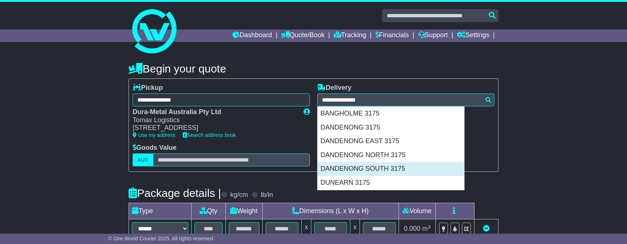 The height and width of the screenshot is (244, 627). I want to click on td: Type, so click(160, 211).